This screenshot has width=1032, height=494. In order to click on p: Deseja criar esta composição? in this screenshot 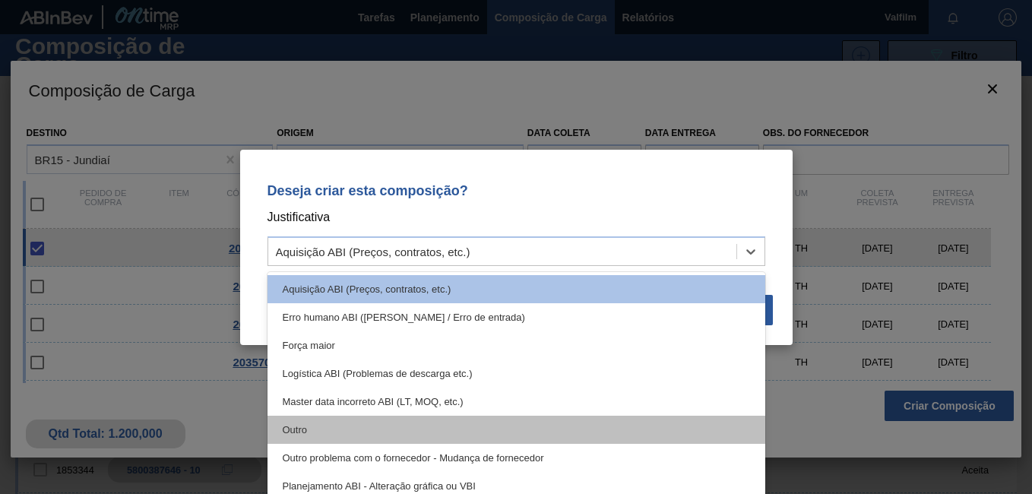, I will do `click(516, 191)`.